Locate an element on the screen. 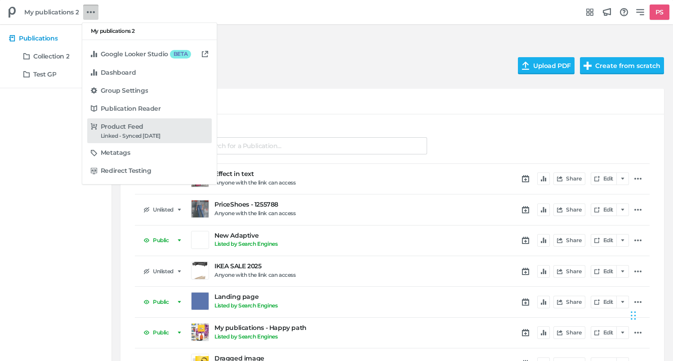 Image resolution: width=673 pixels, height=361 pixels. h5: Google Looker Studio is located at coordinates (134, 54).